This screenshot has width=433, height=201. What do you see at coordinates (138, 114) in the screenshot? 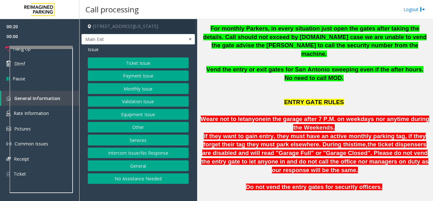
I see `button: Equipment Issue` at bounding box center [138, 114].